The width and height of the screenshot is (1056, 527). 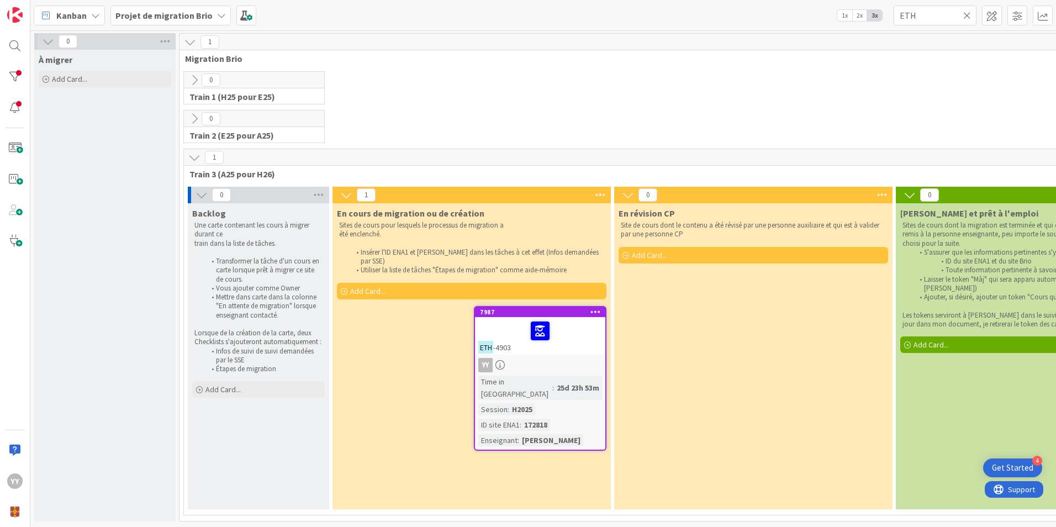 What do you see at coordinates (497, 440) in the screenshot?
I see `div: Enseignant` at bounding box center [497, 440].